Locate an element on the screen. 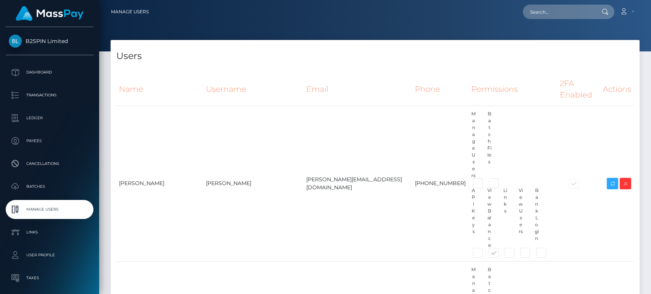 The width and height of the screenshot is (651, 294). a: Cancellations is located at coordinates (50, 164).